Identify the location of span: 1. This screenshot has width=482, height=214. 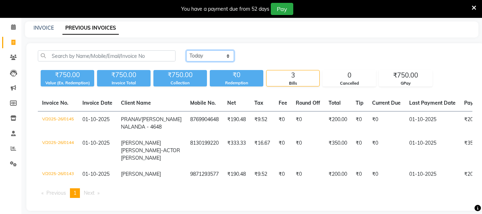
(75, 193).